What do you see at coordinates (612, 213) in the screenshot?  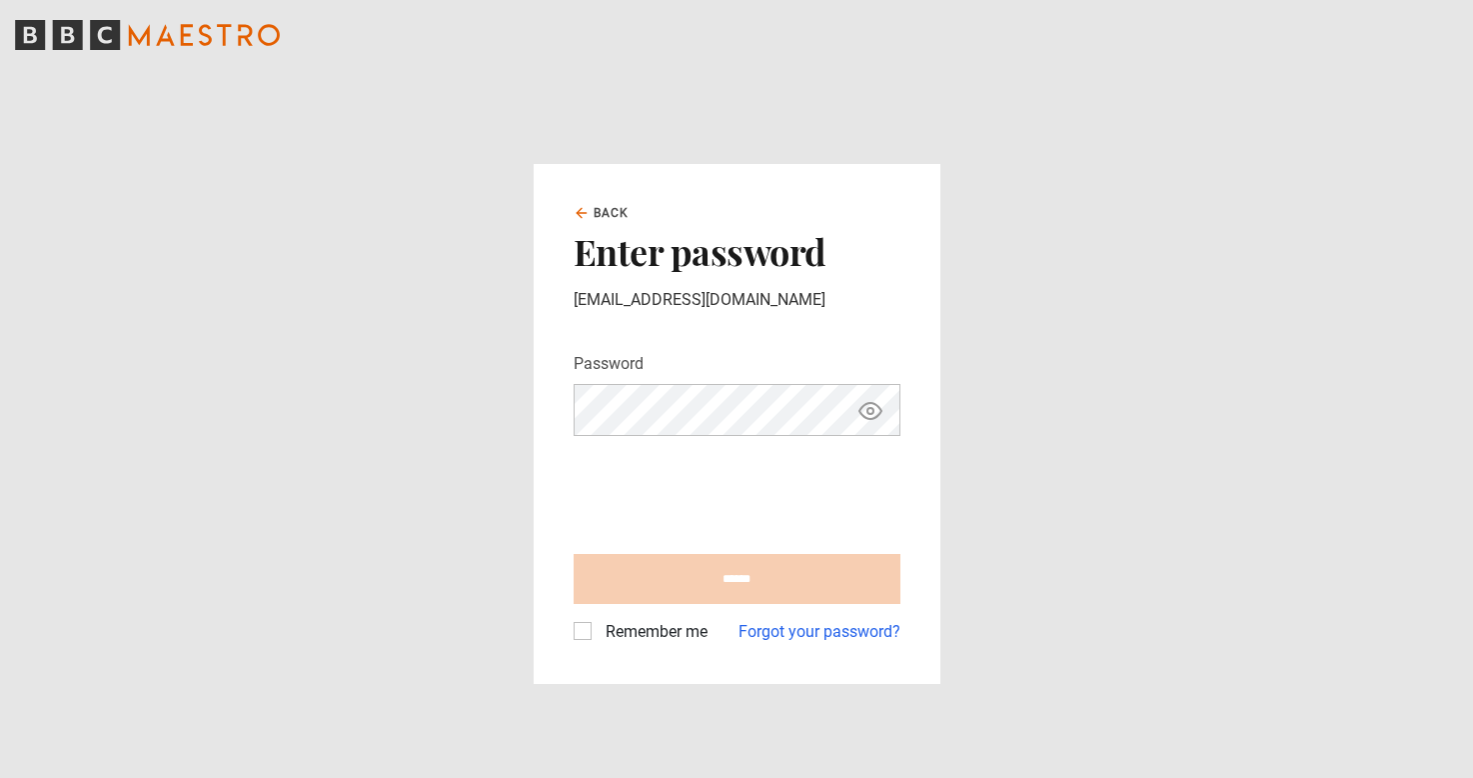 I see `span: Back` at bounding box center [612, 213].